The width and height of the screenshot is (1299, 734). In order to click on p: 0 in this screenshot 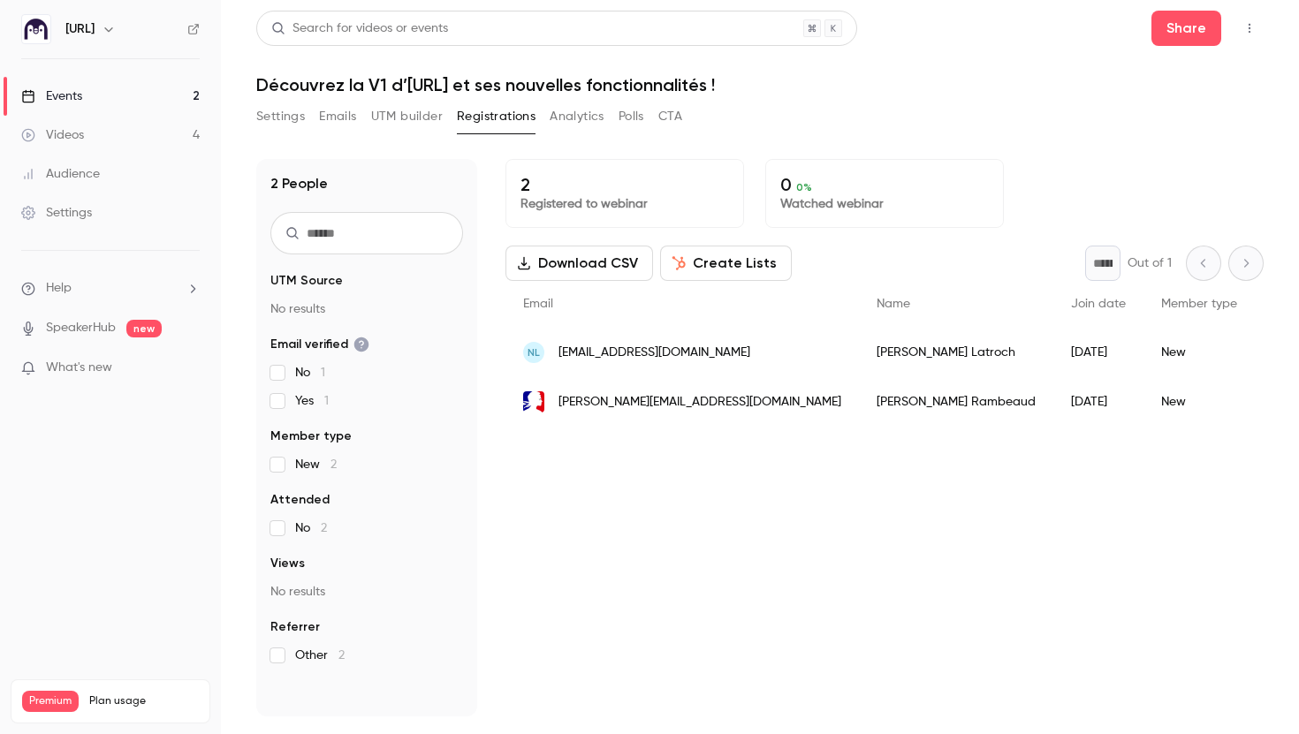, I will do `click(884, 185)`.